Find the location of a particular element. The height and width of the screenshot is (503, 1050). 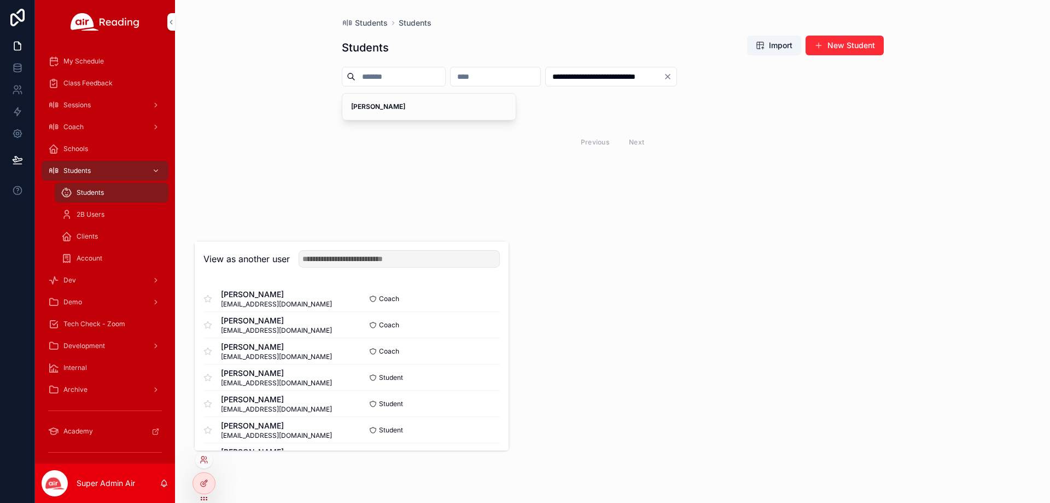

a: Coach is located at coordinates (105, 127).